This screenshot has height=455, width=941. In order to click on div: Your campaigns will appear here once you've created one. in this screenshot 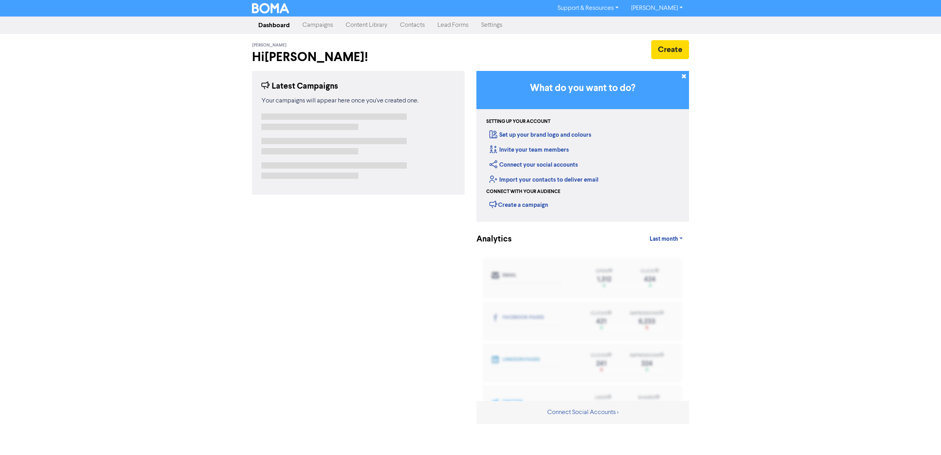, I will do `click(358, 101)`.